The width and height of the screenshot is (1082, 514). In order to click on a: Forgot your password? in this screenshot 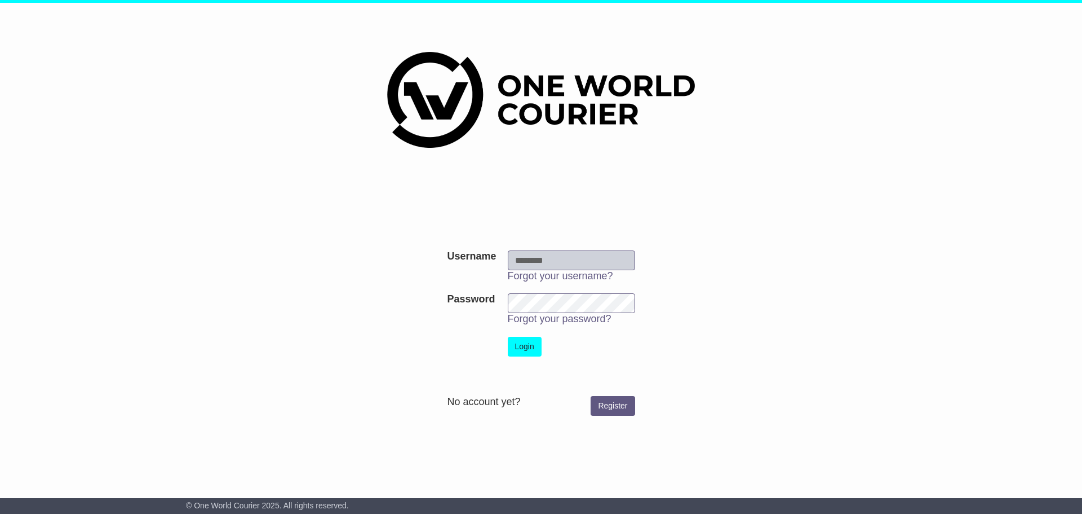, I will do `click(560, 319)`.